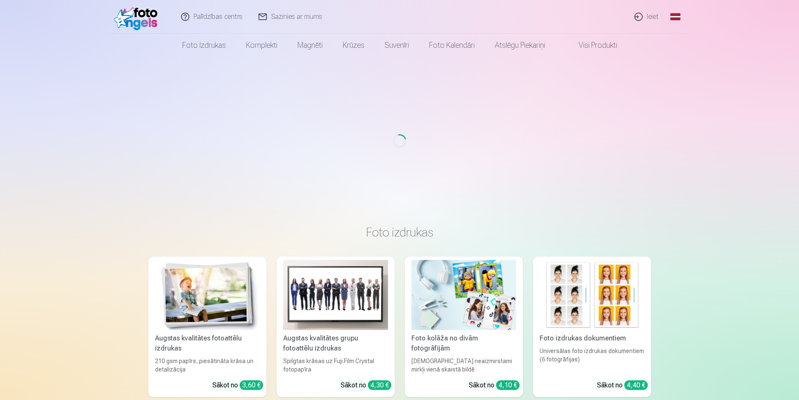 Image resolution: width=799 pixels, height=400 pixels. What do you see at coordinates (336, 327) in the screenshot?
I see `a: Augstas kvalitātes grupu fotoattēlu izdrukasAugstas kvalitātes grupu fotoattēlu izdrukasSpilgtas ...` at bounding box center [336, 327].